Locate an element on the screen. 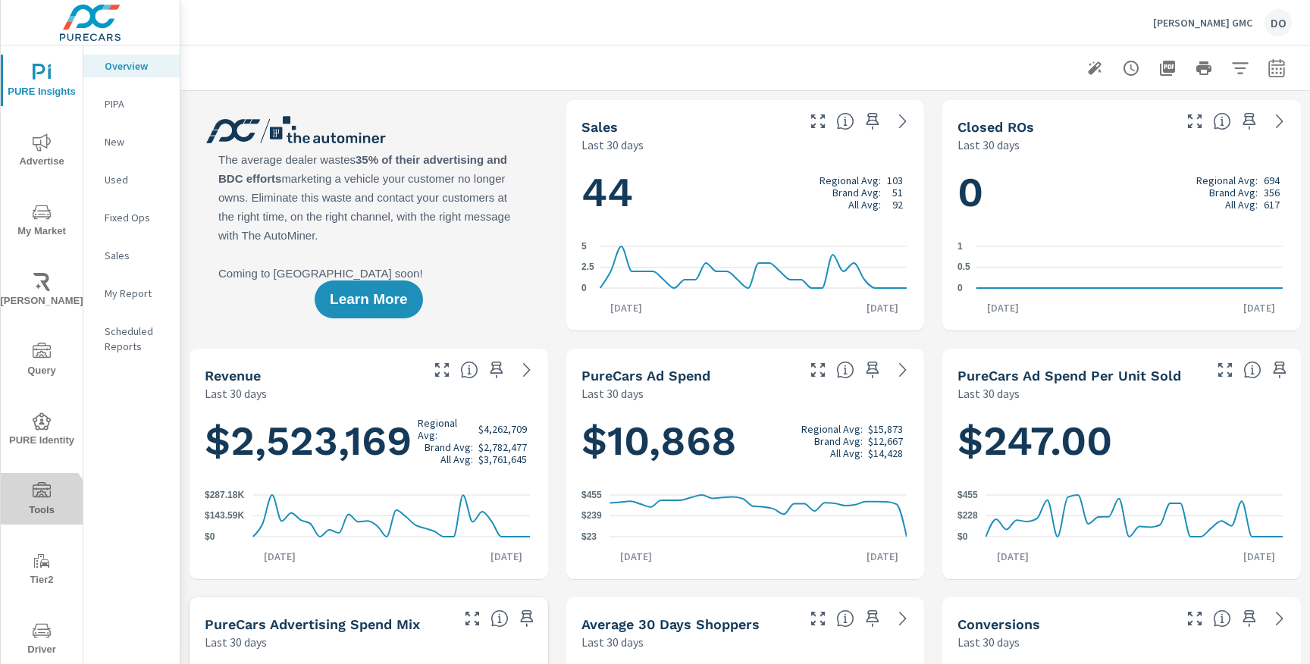 Image resolution: width=1310 pixels, height=664 pixels. h5: Average 30 Days Shoppers is located at coordinates (670, 624).